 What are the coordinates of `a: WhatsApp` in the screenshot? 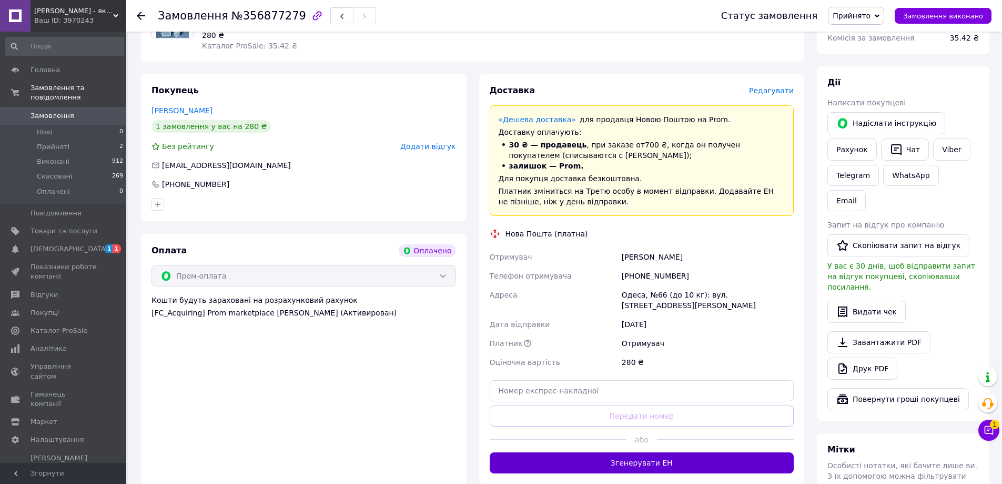 It's located at (911, 175).